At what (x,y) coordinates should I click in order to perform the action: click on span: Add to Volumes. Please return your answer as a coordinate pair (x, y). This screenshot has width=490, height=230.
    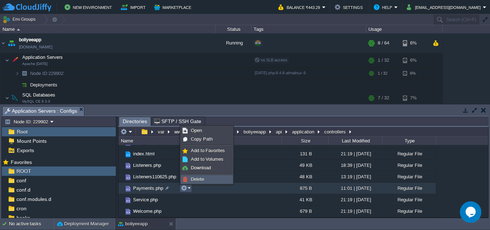
    Looking at the image, I should click on (207, 159).